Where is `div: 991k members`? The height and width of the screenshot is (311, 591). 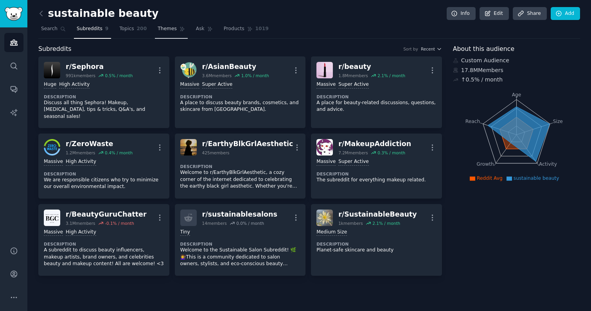
div: 991k members is located at coordinates (81, 76).